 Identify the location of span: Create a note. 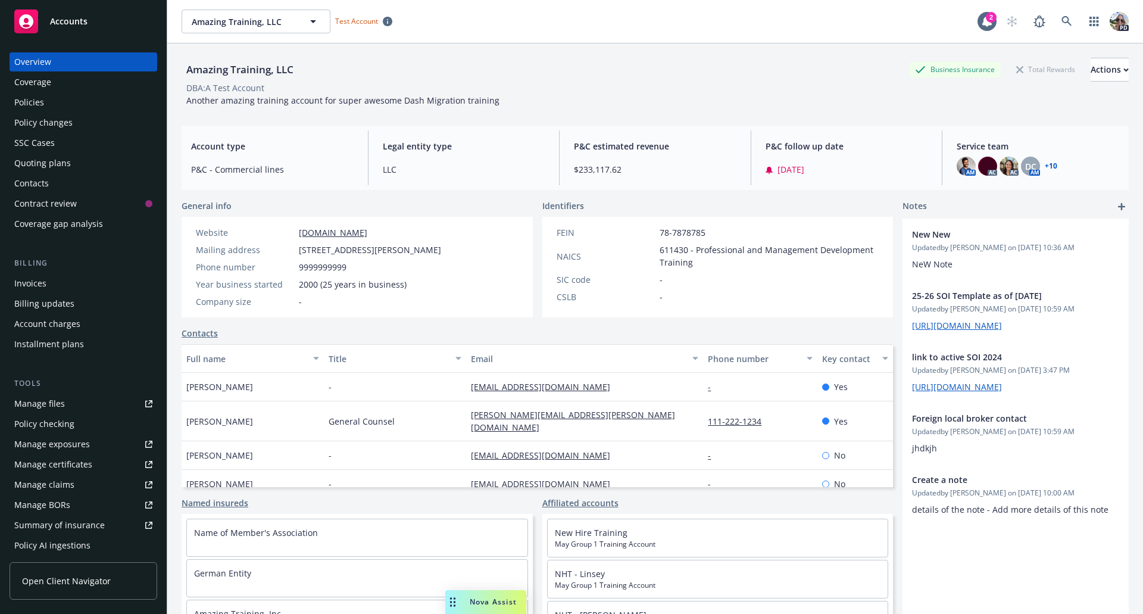
(1001, 479).